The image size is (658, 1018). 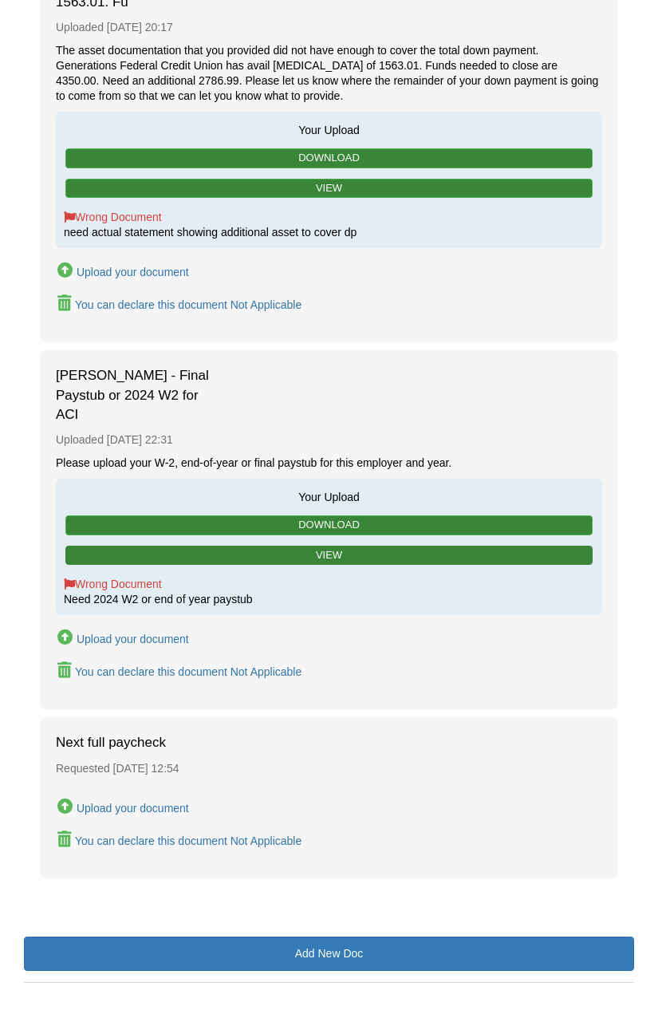 I want to click on a: Add New Doc, so click(x=329, y=954).